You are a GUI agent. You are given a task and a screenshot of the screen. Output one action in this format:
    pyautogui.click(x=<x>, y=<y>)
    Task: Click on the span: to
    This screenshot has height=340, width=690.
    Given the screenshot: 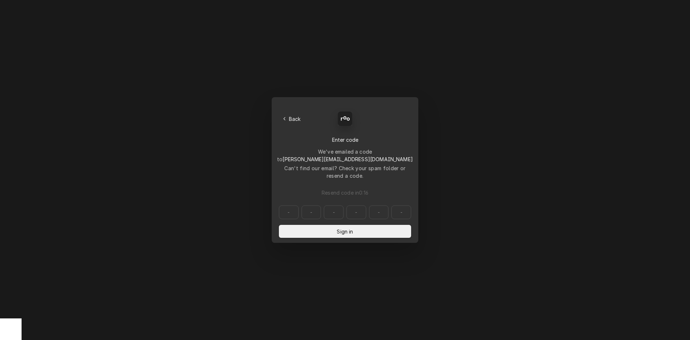 What is the action you would take?
    pyautogui.click(x=345, y=159)
    